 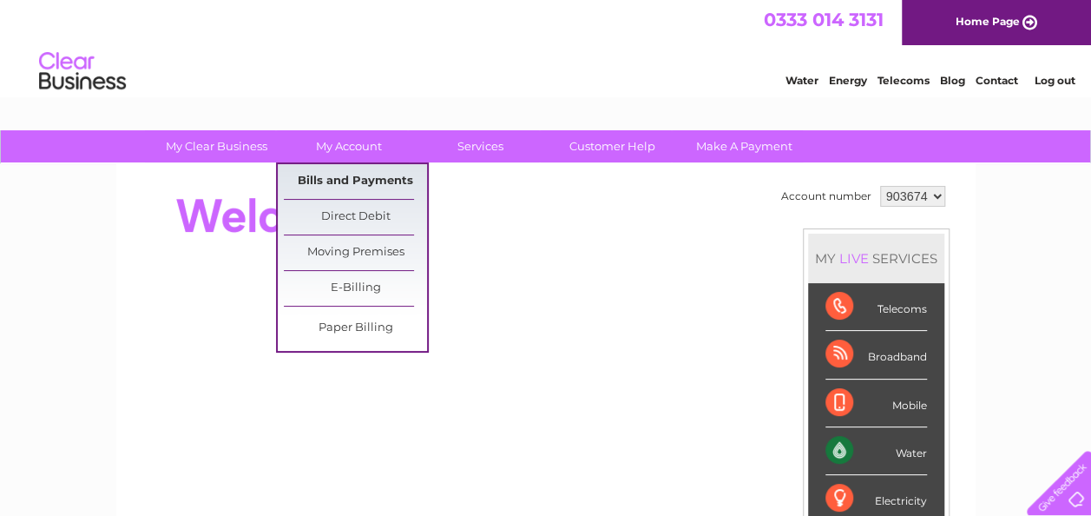 What do you see at coordinates (744, 146) in the screenshot?
I see `a: Make A Payment` at bounding box center [744, 146].